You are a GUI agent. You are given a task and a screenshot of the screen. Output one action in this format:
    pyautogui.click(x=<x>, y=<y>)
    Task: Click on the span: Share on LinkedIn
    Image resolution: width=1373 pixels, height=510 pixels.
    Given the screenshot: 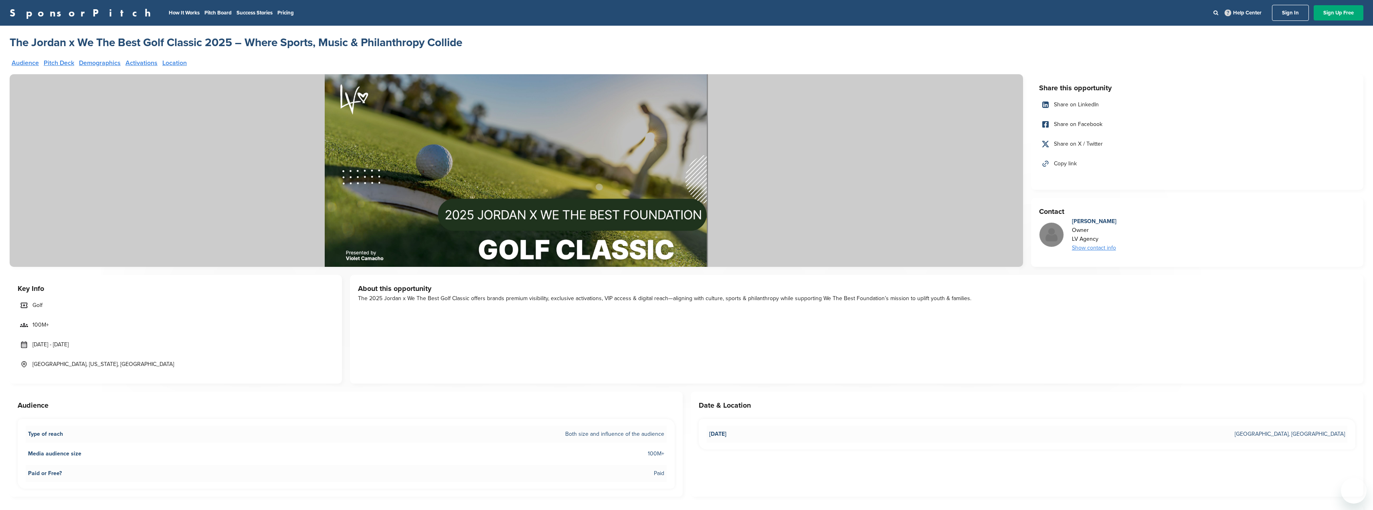 What is the action you would take?
    pyautogui.click(x=1076, y=105)
    